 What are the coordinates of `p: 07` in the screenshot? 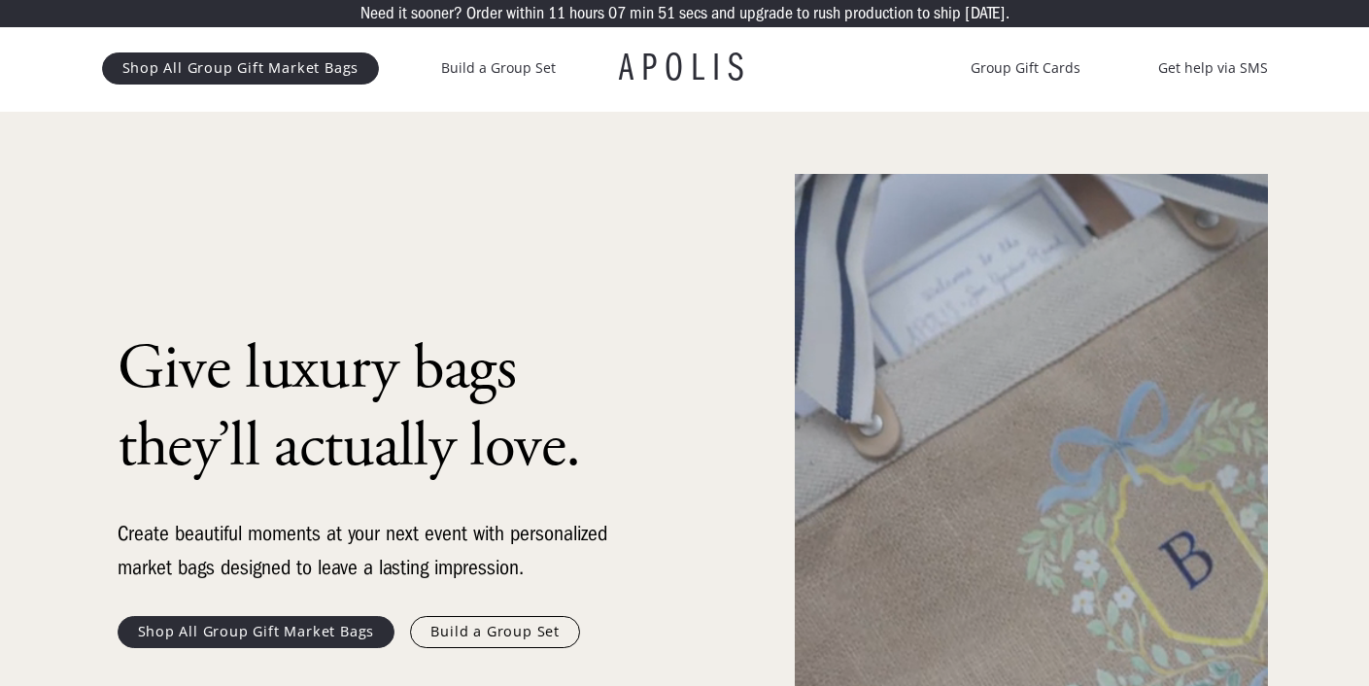 It's located at (617, 14).